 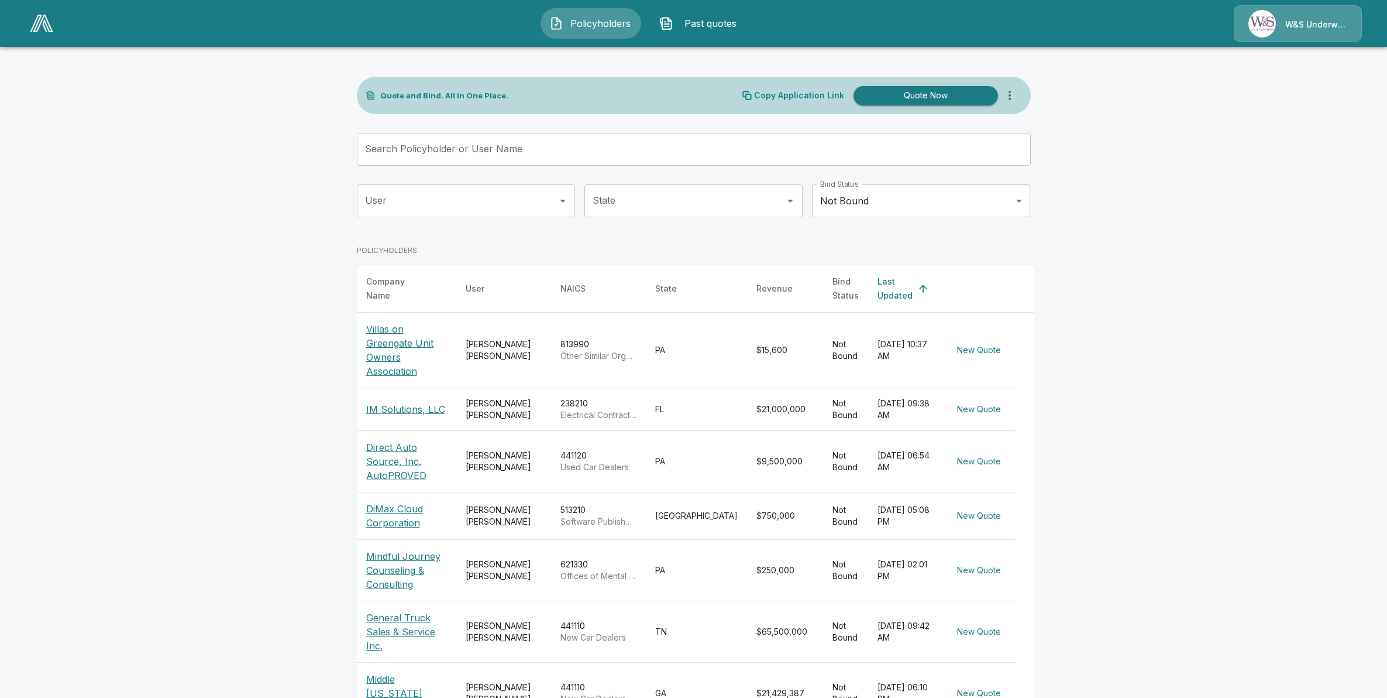 I want to click on span: Past quotes, so click(x=710, y=23).